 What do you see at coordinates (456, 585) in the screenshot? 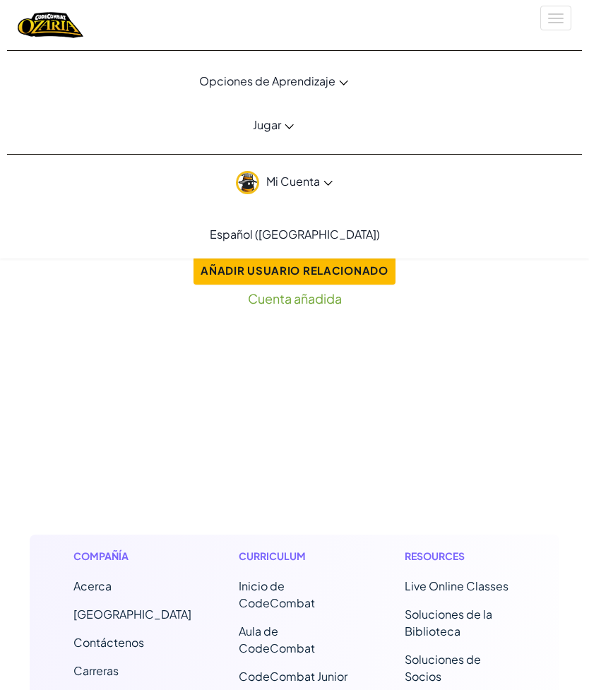
I see `a: Live Online Classes` at bounding box center [456, 585].